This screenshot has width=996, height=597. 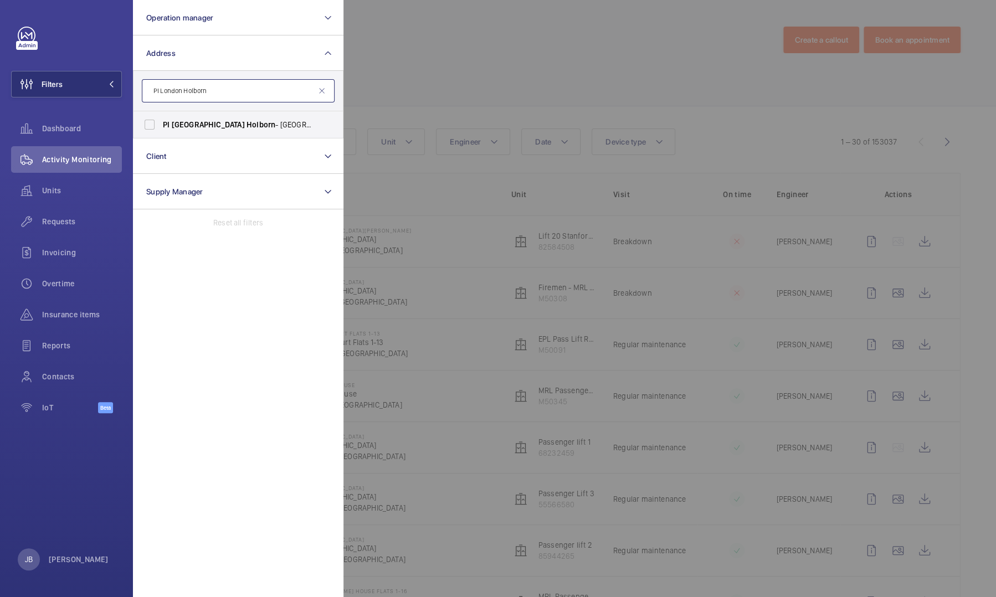 I want to click on span: Overtime, so click(x=82, y=284).